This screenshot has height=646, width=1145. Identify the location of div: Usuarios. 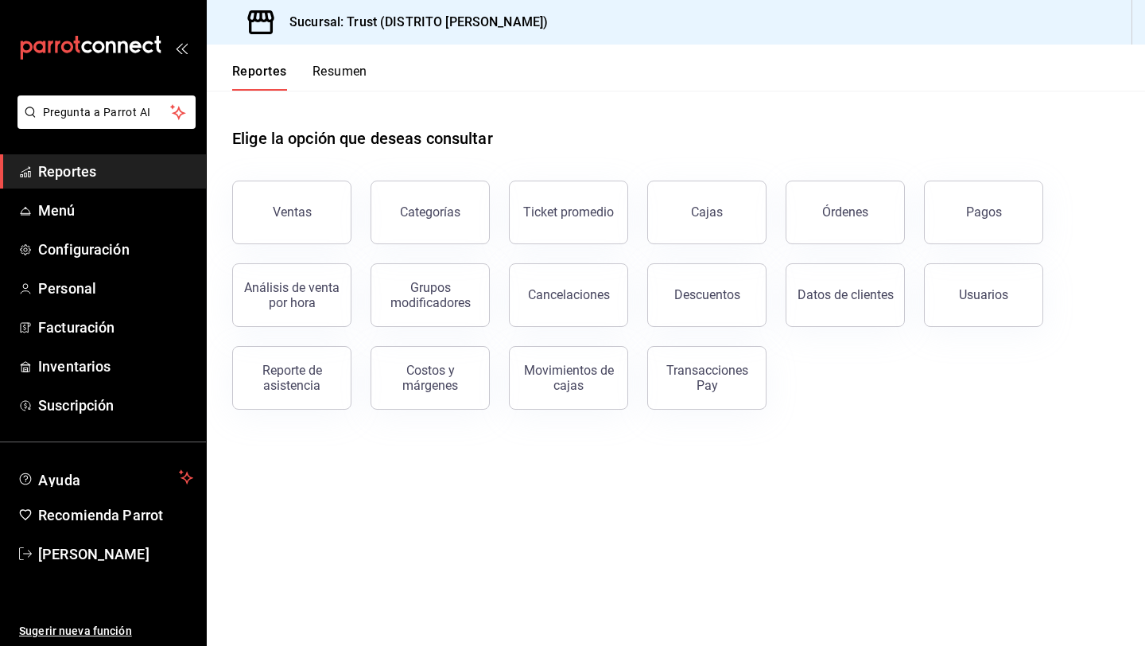
(984, 294).